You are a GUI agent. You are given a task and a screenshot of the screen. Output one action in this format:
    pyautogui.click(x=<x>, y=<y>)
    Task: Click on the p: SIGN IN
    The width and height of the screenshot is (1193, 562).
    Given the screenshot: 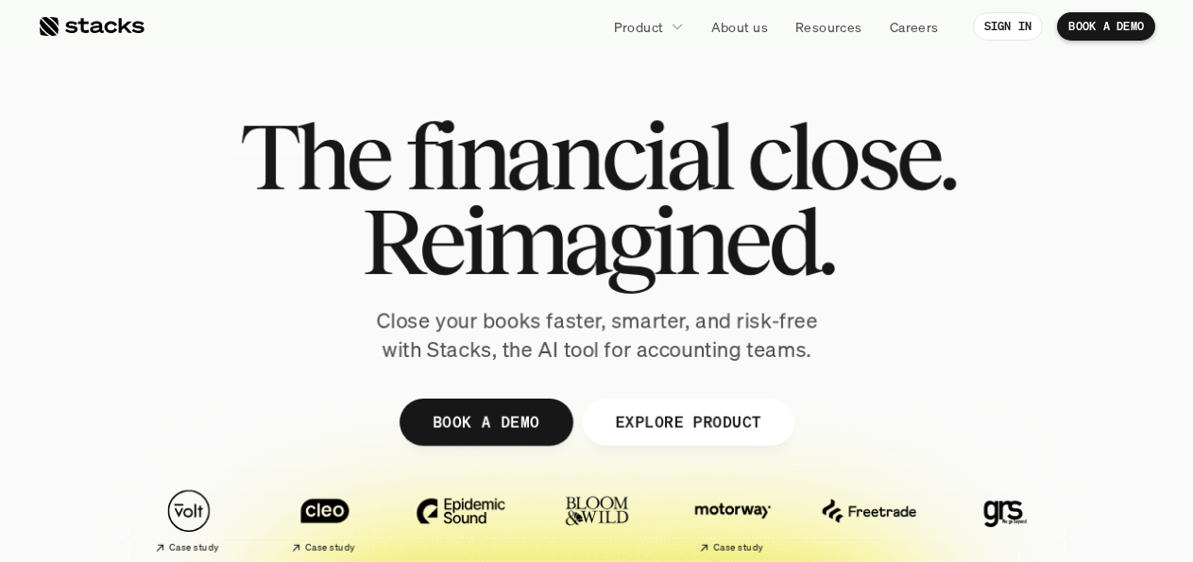 What is the action you would take?
    pyautogui.click(x=1008, y=26)
    